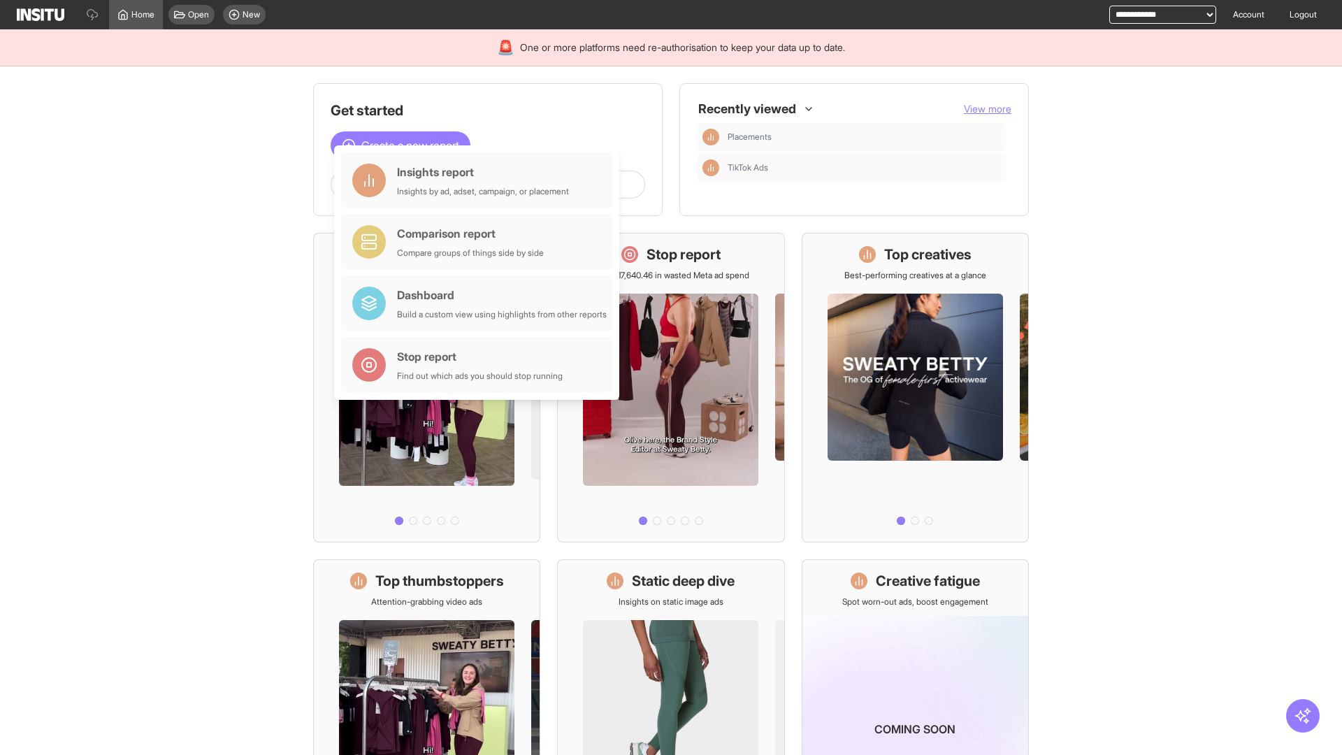 The image size is (1342, 755). Describe the element at coordinates (502, 295) in the screenshot. I see `div: Dashboard` at that location.